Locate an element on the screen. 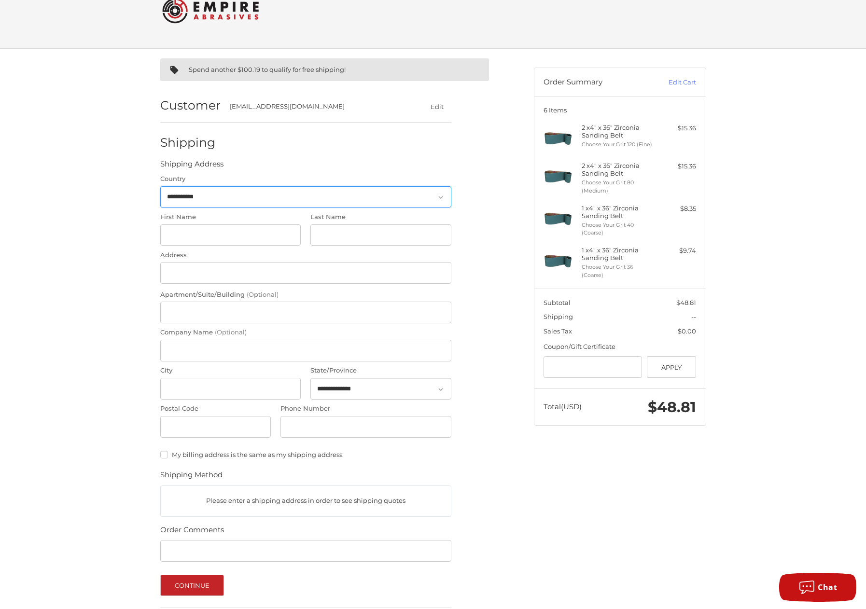 The image size is (866, 609). span: Spend another $100.19 to qualify for free shipping! is located at coordinates (267, 70).